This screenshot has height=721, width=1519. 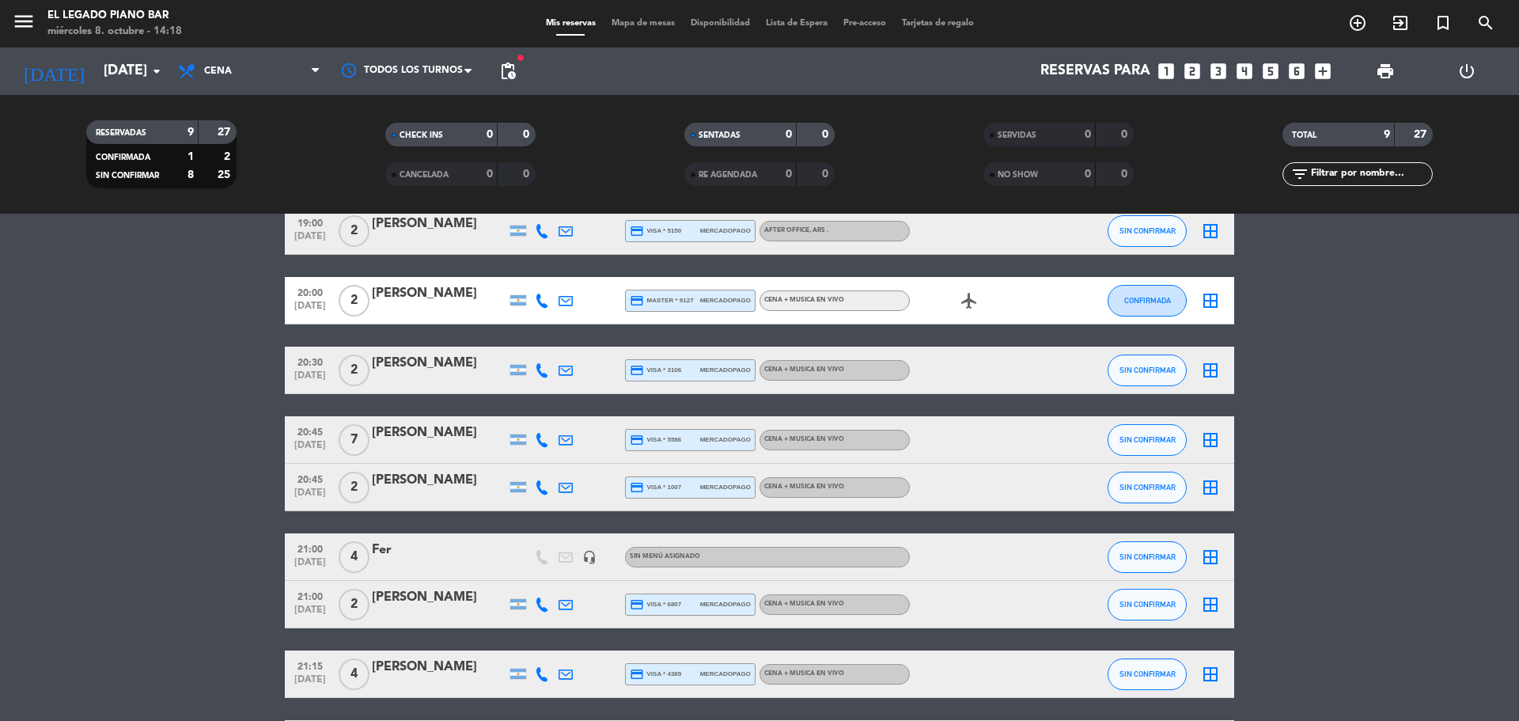 What do you see at coordinates (665, 556) in the screenshot?
I see `span: Sin menú asignado` at bounding box center [665, 556].